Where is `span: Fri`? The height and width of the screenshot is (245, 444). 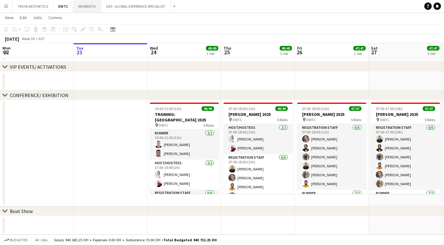 span: Fri is located at coordinates (300, 48).